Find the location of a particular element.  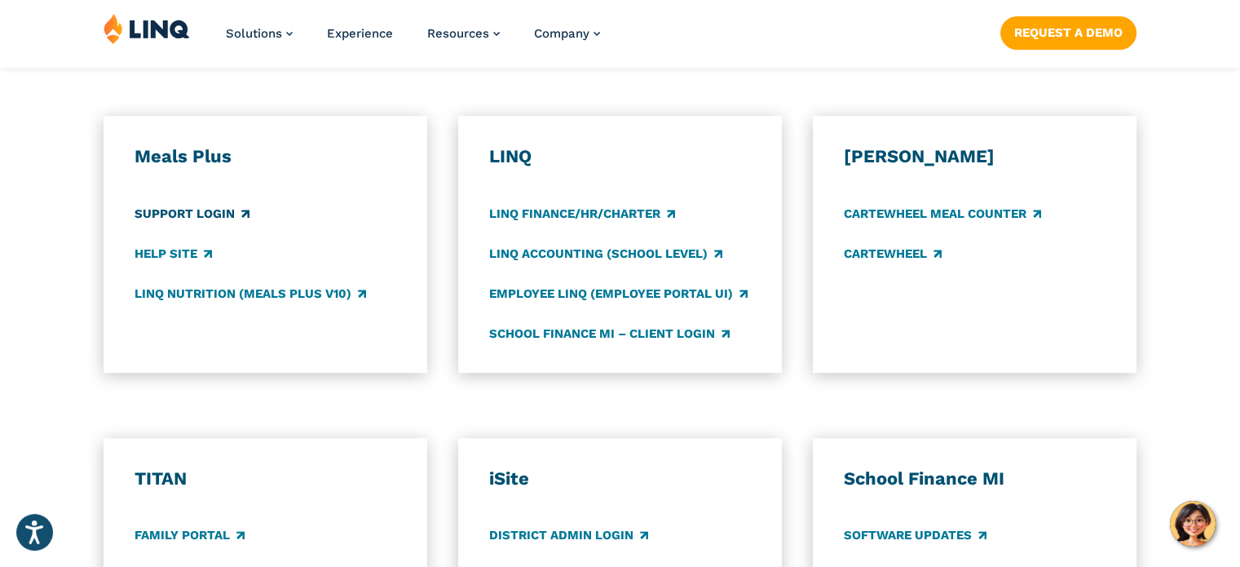

a: Resources is located at coordinates (463, 33).